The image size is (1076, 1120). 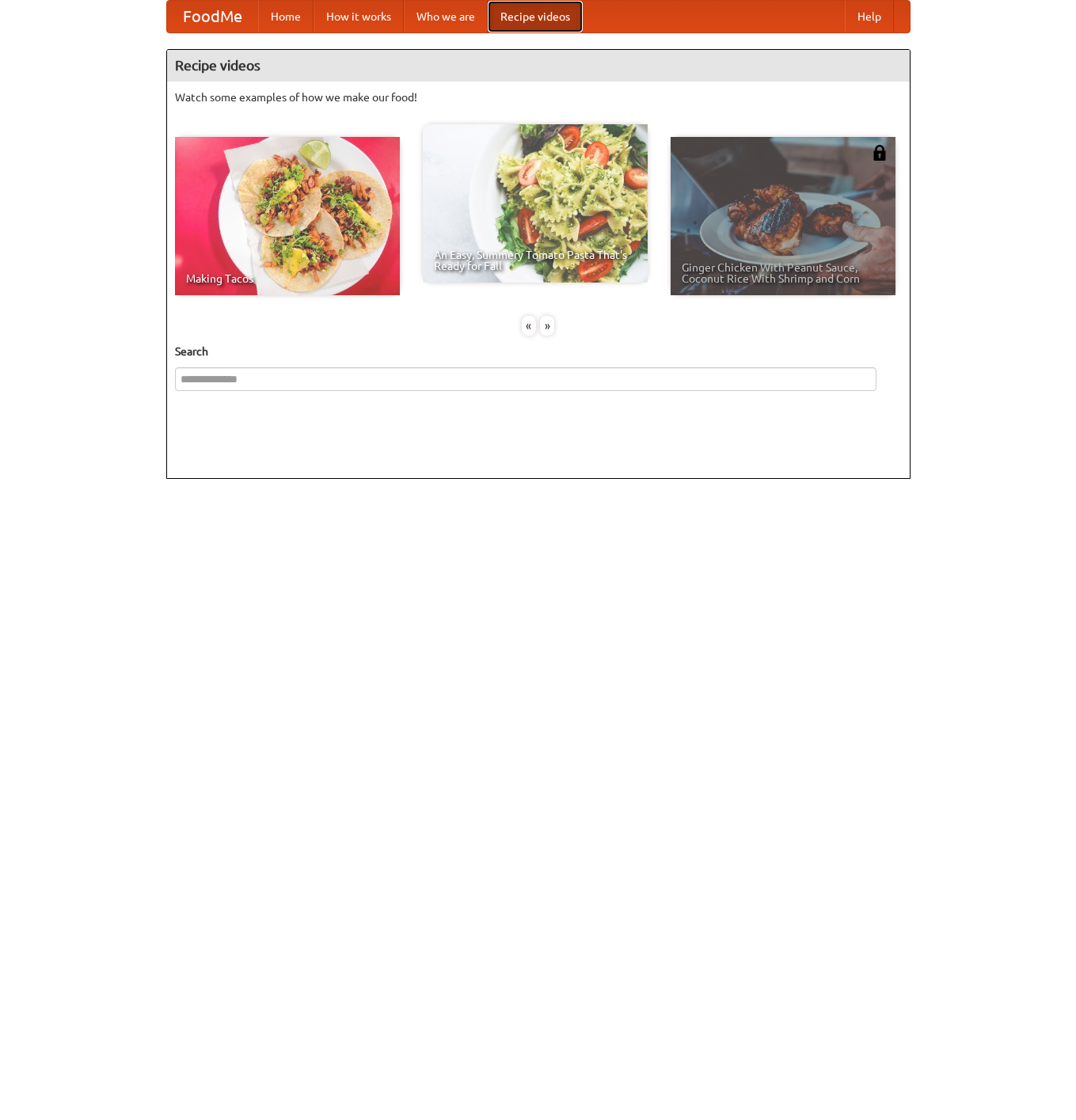 What do you see at coordinates (869, 17) in the screenshot?
I see `a: Help` at bounding box center [869, 17].